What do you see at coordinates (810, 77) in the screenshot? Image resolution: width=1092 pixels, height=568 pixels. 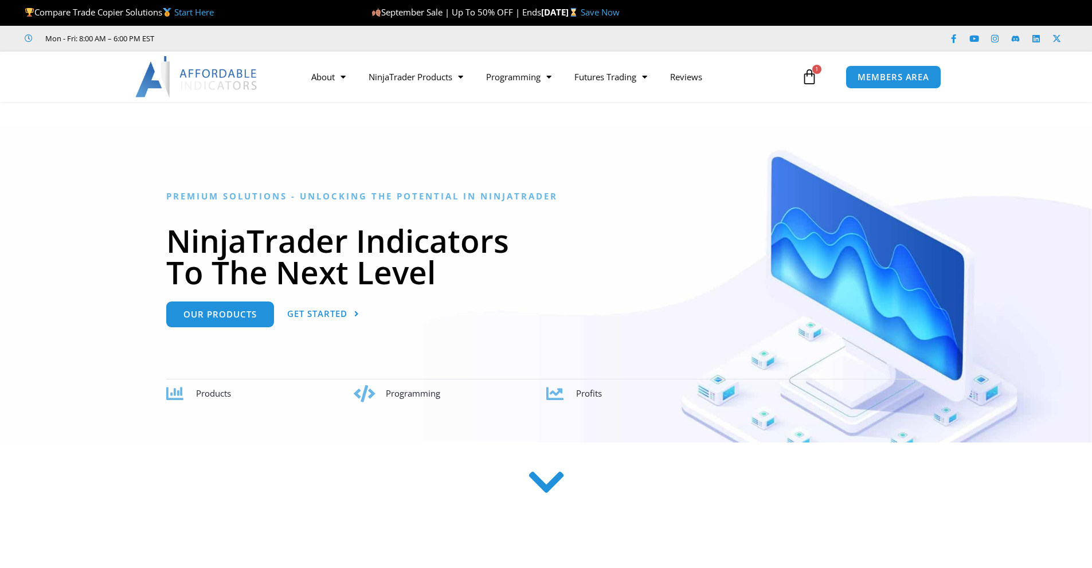 I see `a: 1` at bounding box center [810, 77].